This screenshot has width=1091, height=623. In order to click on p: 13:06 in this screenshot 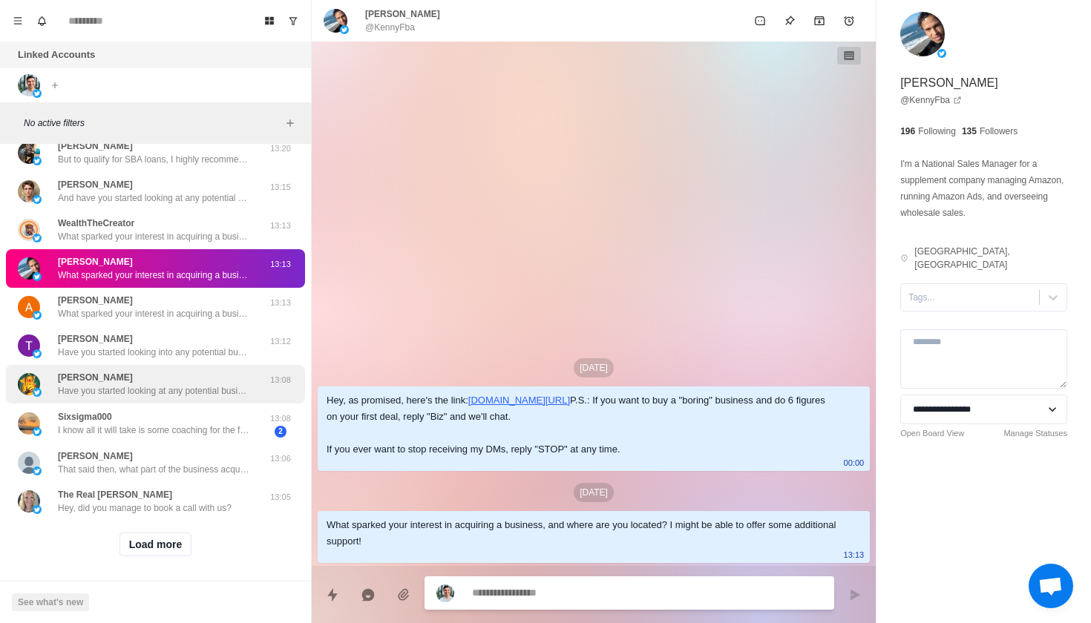, I will do `click(280, 459)`.